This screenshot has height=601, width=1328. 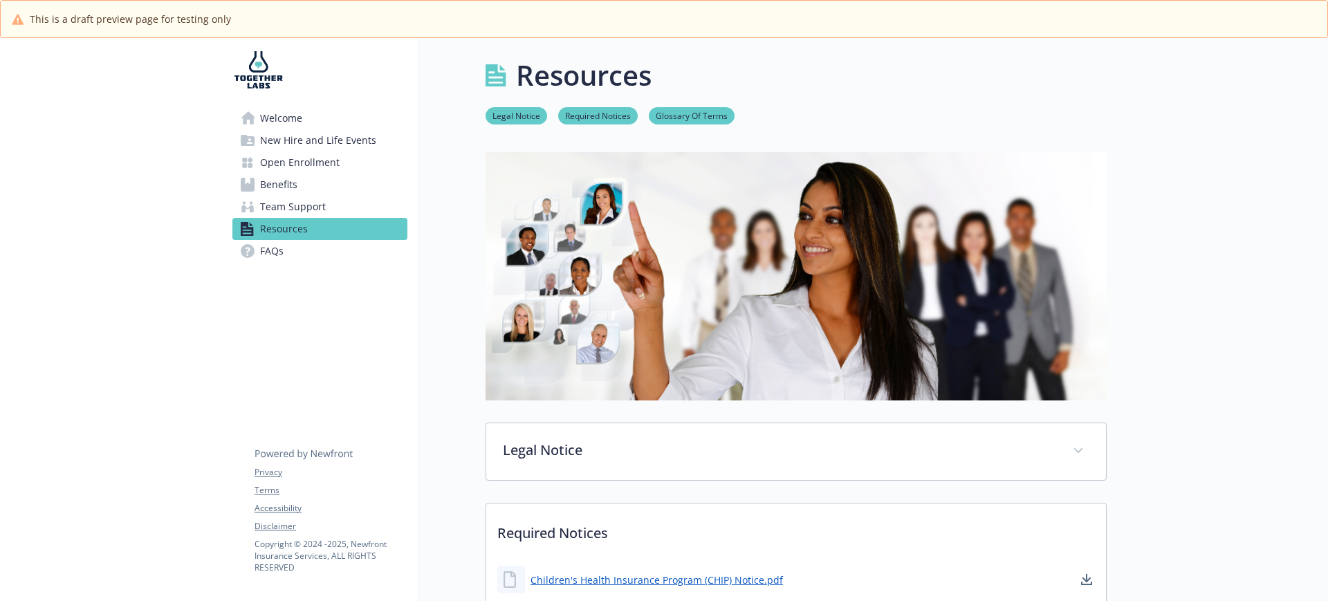 What do you see at coordinates (779, 450) in the screenshot?
I see `p: Legal Notice` at bounding box center [779, 450].